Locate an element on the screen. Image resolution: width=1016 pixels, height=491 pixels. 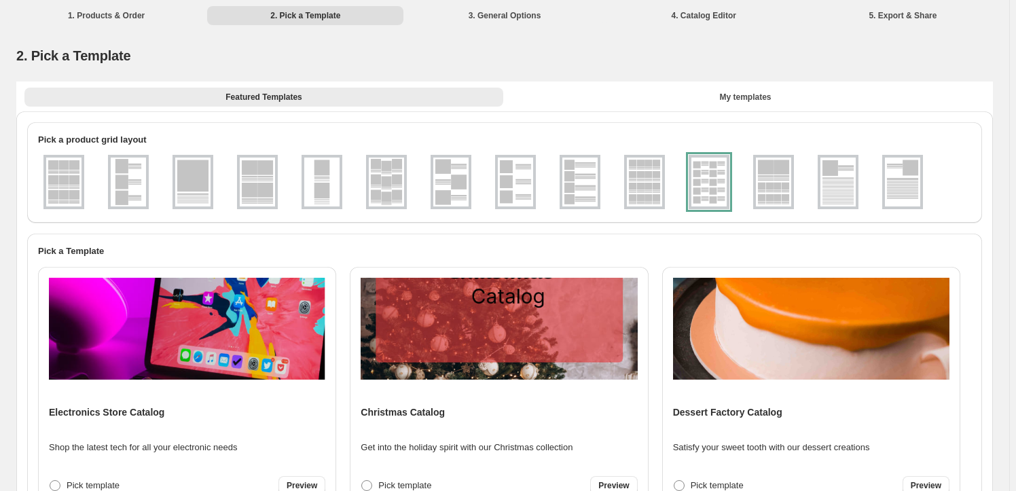
p: Shop the latest tech for all your electronic needs is located at coordinates (143, 448).